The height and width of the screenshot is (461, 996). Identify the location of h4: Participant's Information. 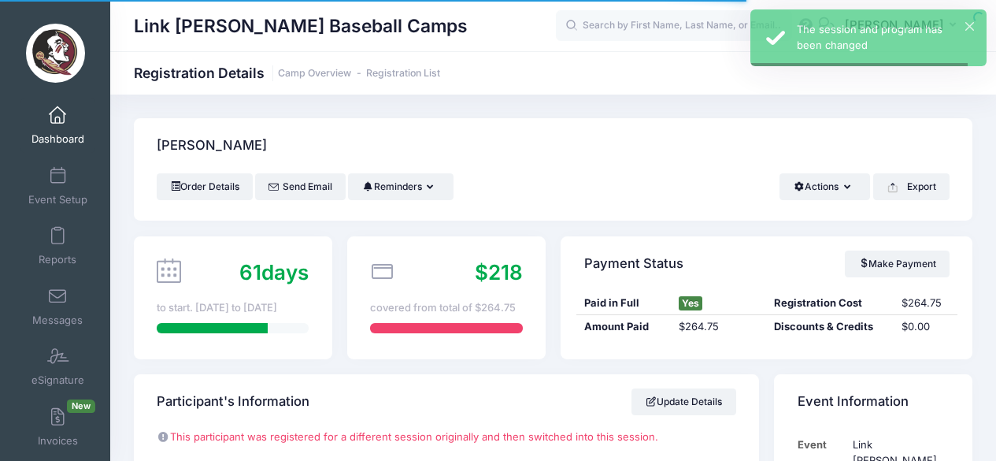
(233, 402).